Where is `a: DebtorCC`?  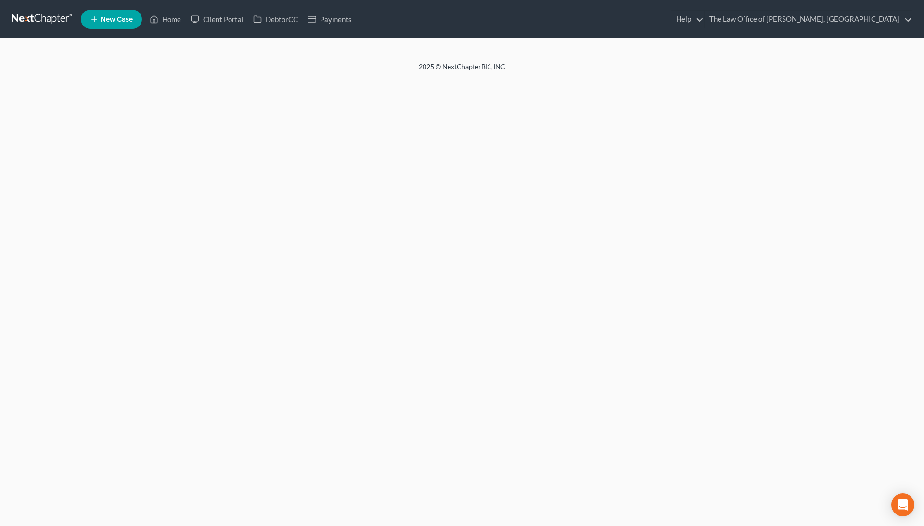 a: DebtorCC is located at coordinates (275, 19).